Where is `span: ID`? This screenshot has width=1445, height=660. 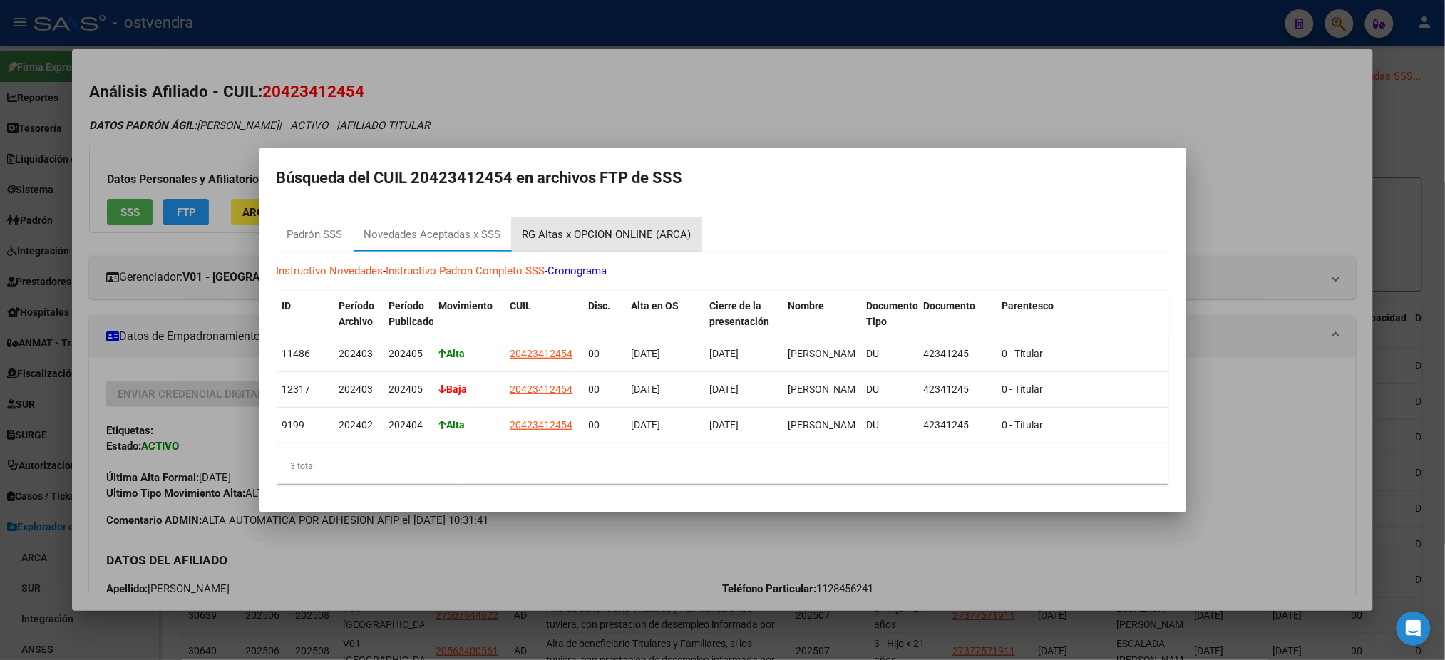
span: ID is located at coordinates (287, 306).